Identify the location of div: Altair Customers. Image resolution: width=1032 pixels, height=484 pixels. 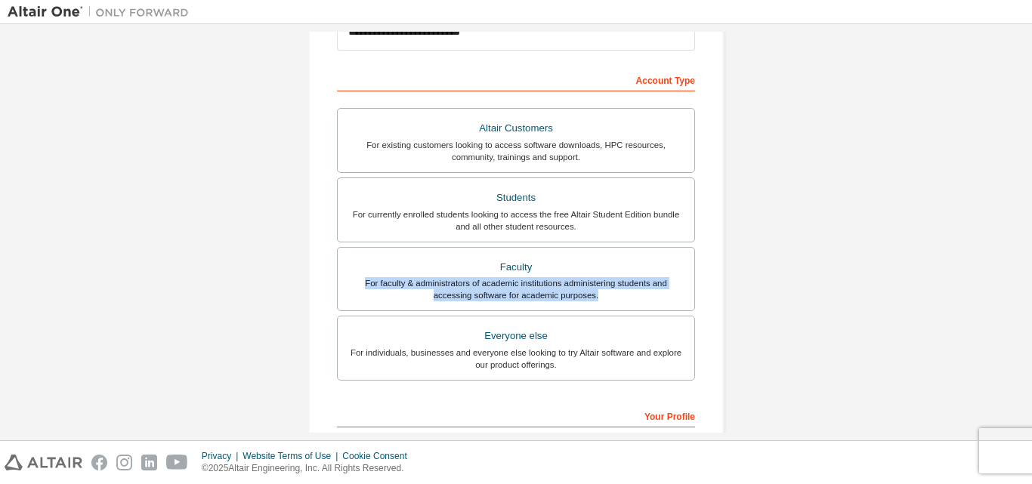
(516, 128).